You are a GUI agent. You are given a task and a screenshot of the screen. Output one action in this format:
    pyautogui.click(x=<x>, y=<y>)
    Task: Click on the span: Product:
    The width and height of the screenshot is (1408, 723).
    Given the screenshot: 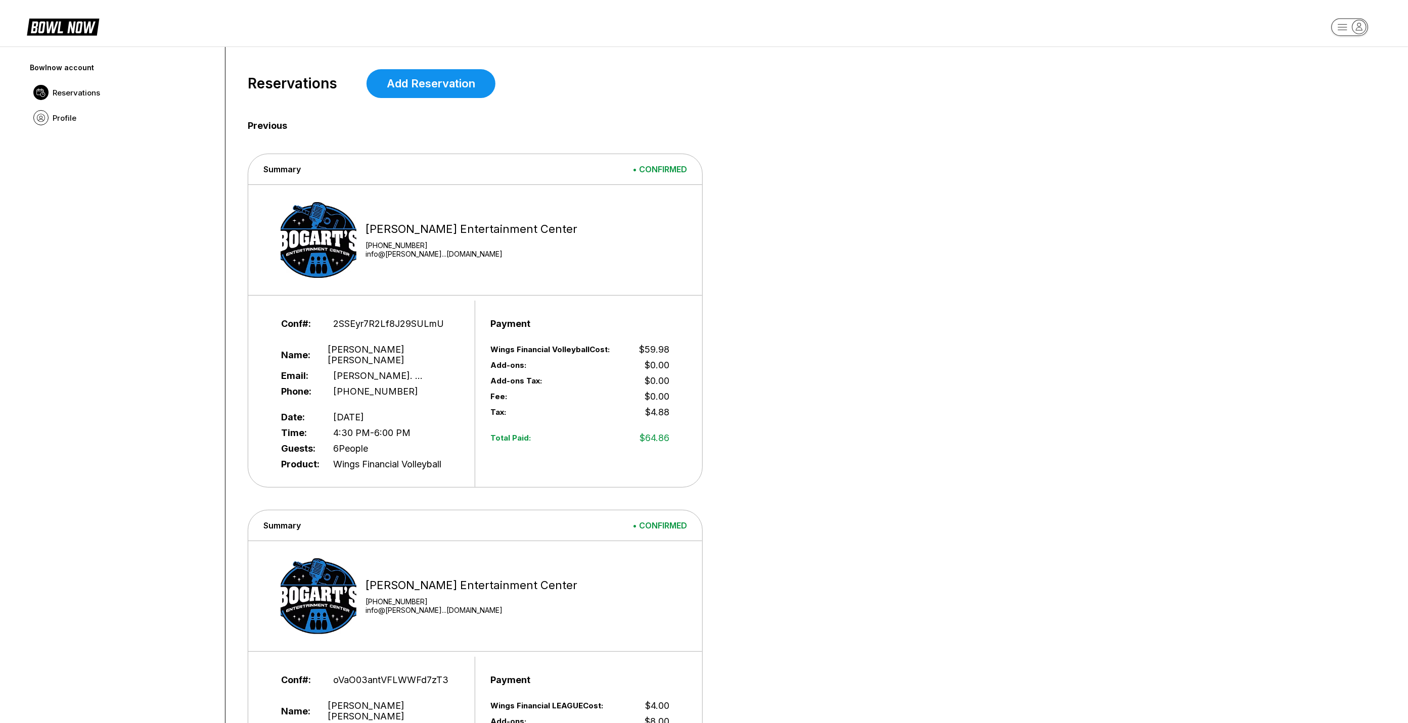 What is the action you would take?
    pyautogui.click(x=299, y=464)
    